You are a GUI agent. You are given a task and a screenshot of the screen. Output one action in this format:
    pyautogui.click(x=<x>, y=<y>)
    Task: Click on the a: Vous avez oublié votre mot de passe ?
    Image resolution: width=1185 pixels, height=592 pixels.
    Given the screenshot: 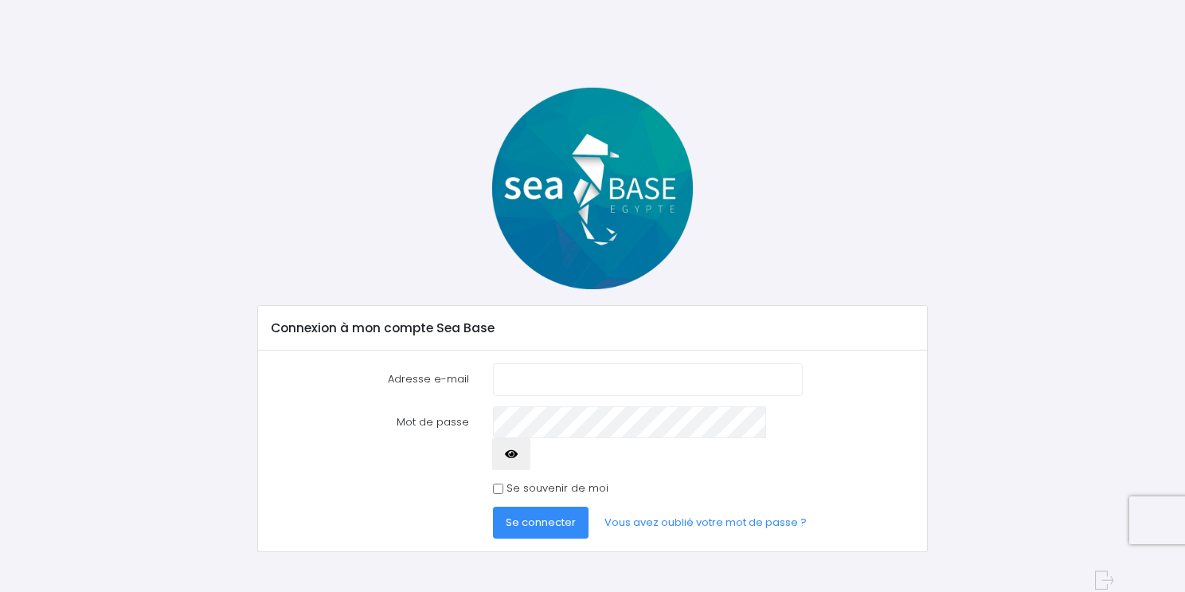 What is the action you would take?
    pyautogui.click(x=706, y=523)
    